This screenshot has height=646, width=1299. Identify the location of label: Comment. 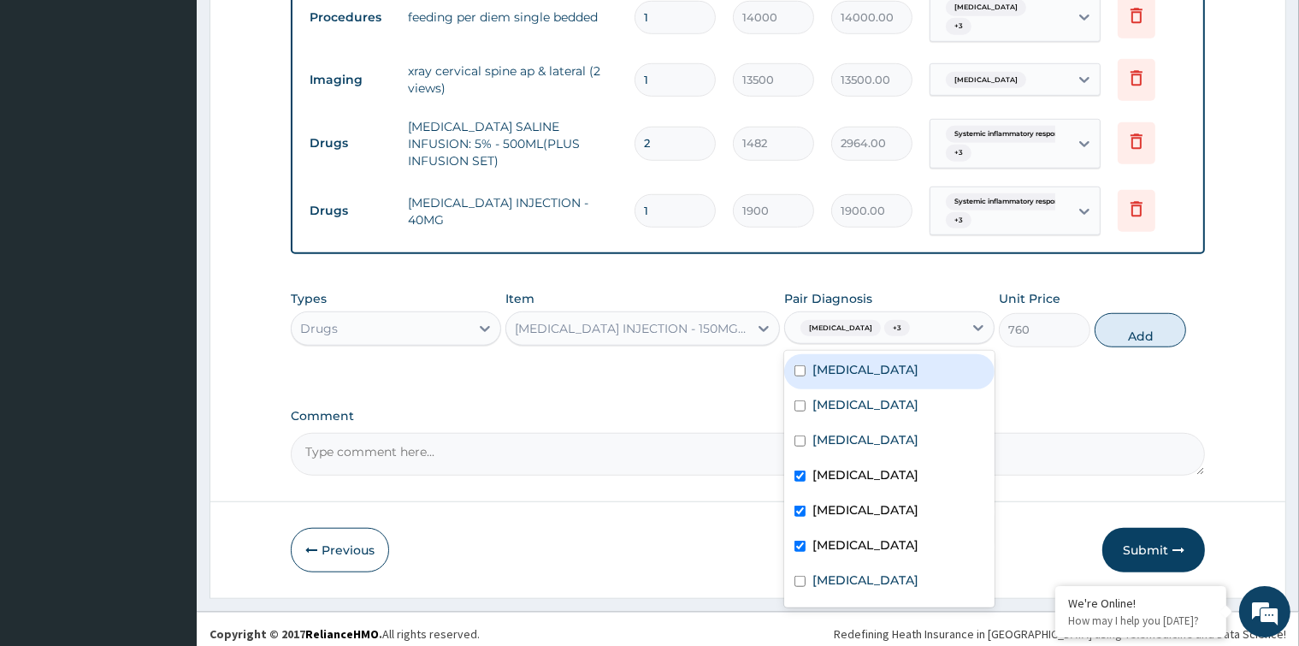
(748, 416).